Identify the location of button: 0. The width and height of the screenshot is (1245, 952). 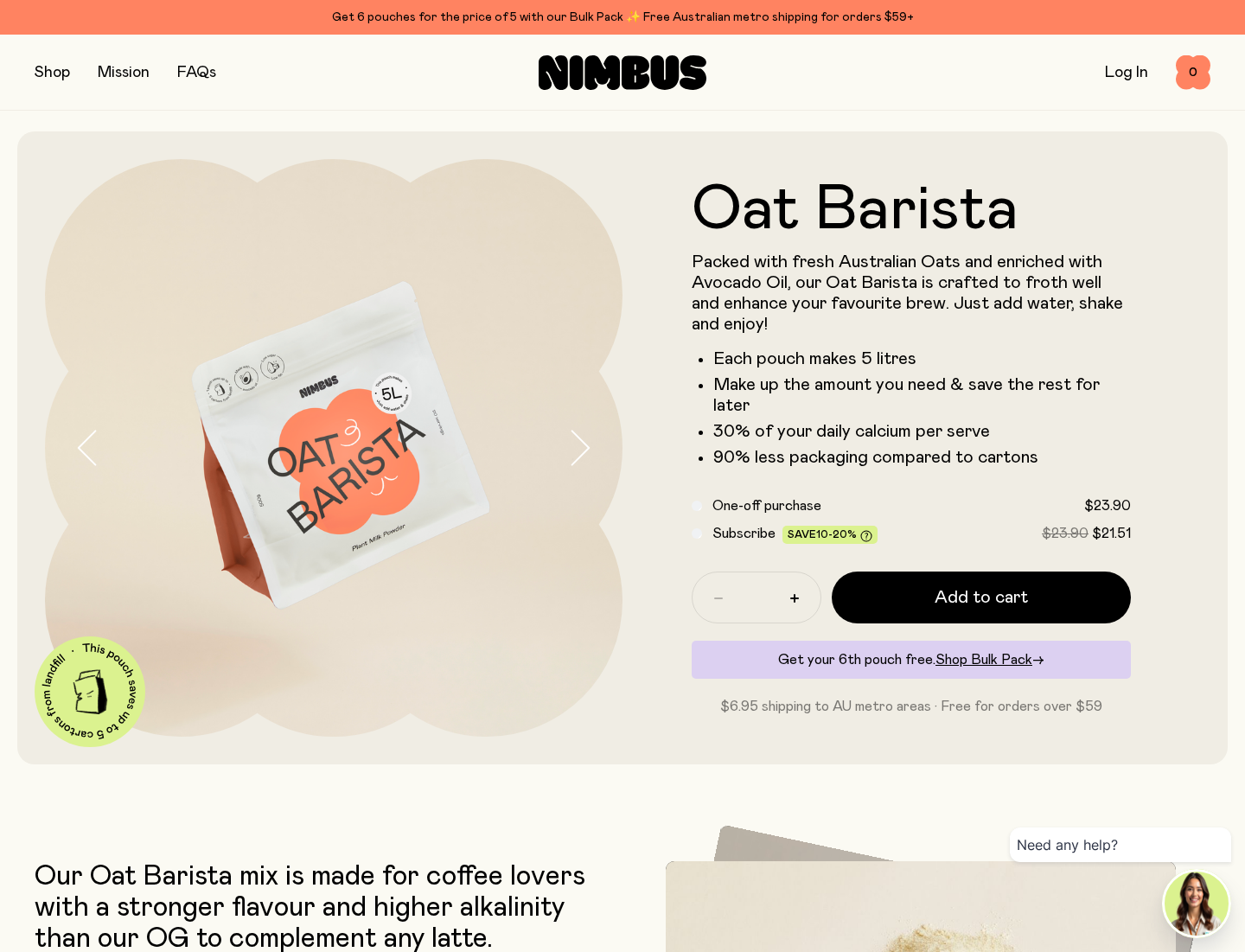
(1193, 73).